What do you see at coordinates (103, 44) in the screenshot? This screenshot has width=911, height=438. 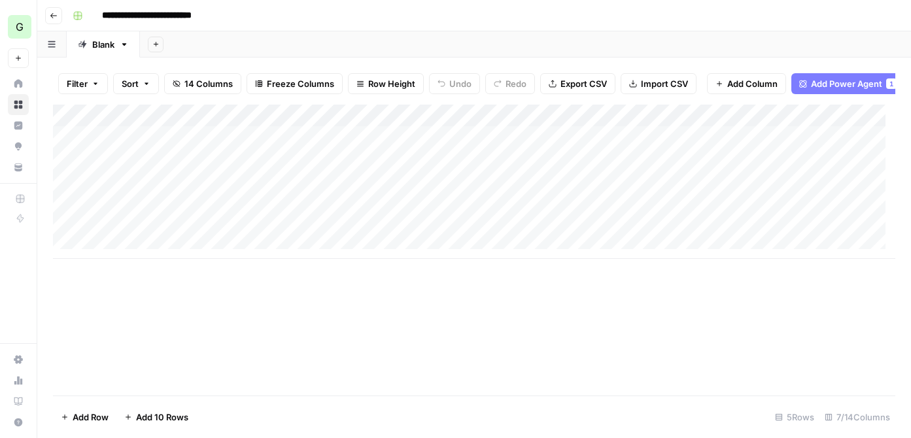 I see `a: Blank` at bounding box center [103, 44].